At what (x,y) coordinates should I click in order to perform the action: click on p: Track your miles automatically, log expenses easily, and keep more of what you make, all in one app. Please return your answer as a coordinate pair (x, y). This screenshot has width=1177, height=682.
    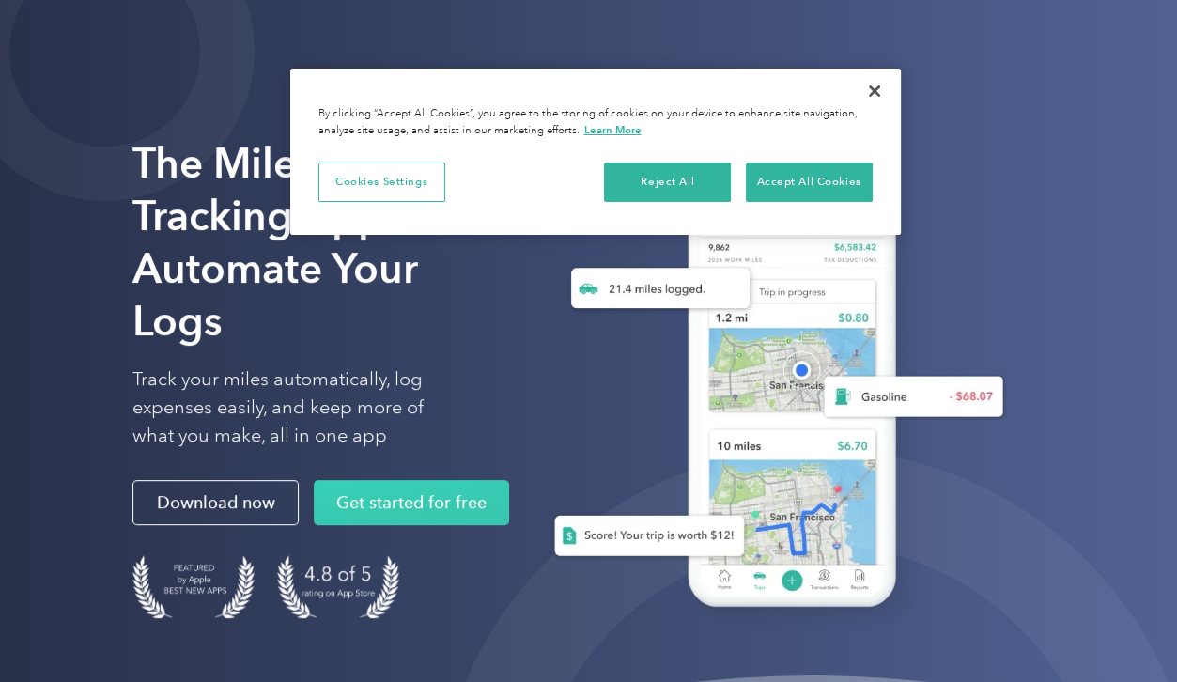
    Looking at the image, I should click on (300, 408).